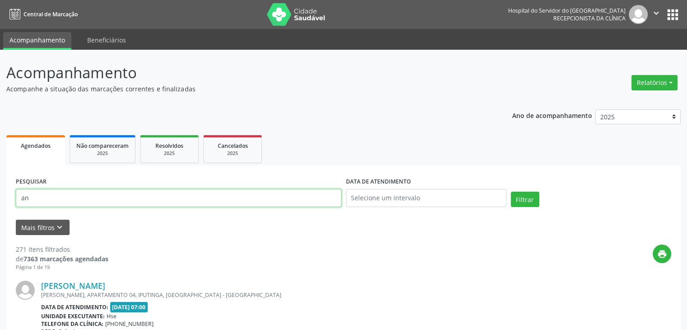 The image size is (687, 330). What do you see at coordinates (51, 14) in the screenshot?
I see `span: Central de Marcação` at bounding box center [51, 14].